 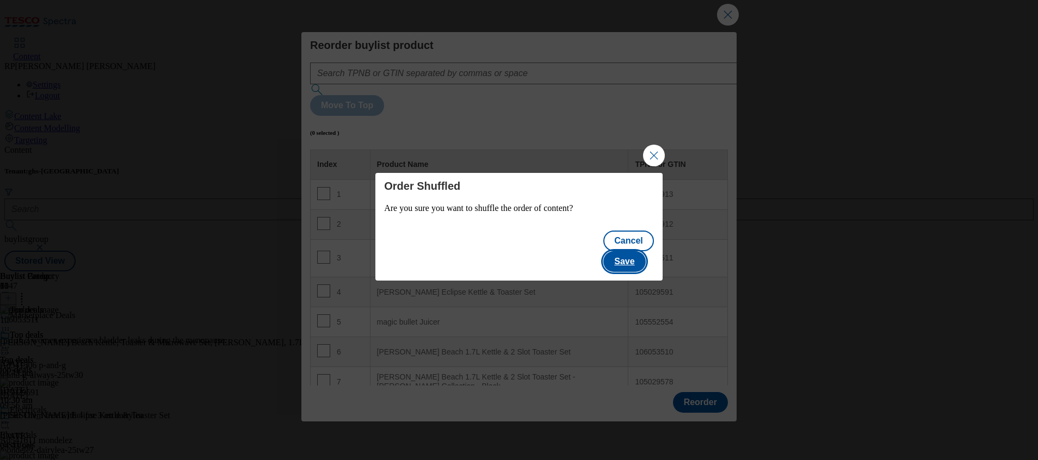 I want to click on div: Modal, so click(x=519, y=227).